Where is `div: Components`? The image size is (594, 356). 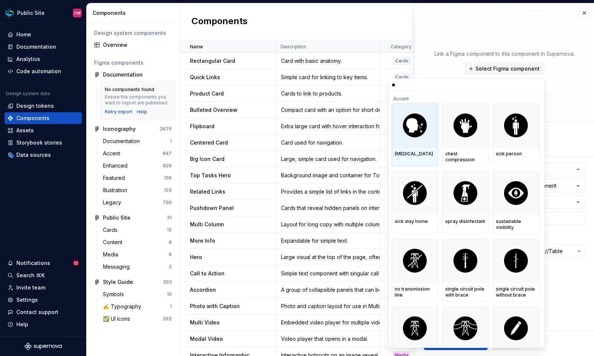
div: Components is located at coordinates (134, 13).